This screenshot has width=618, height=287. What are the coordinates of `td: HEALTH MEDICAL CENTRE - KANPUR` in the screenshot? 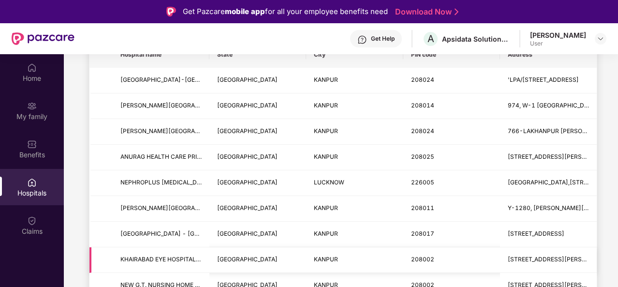 It's located at (161, 234).